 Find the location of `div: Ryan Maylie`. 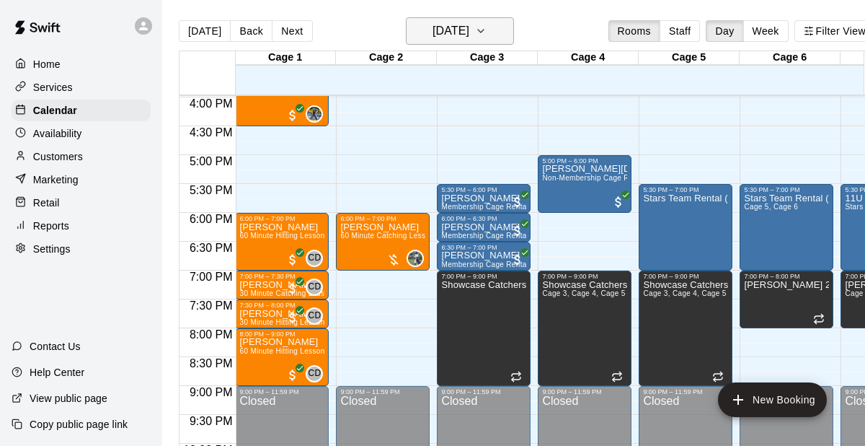

div: Ryan Maylie is located at coordinates (415, 258).